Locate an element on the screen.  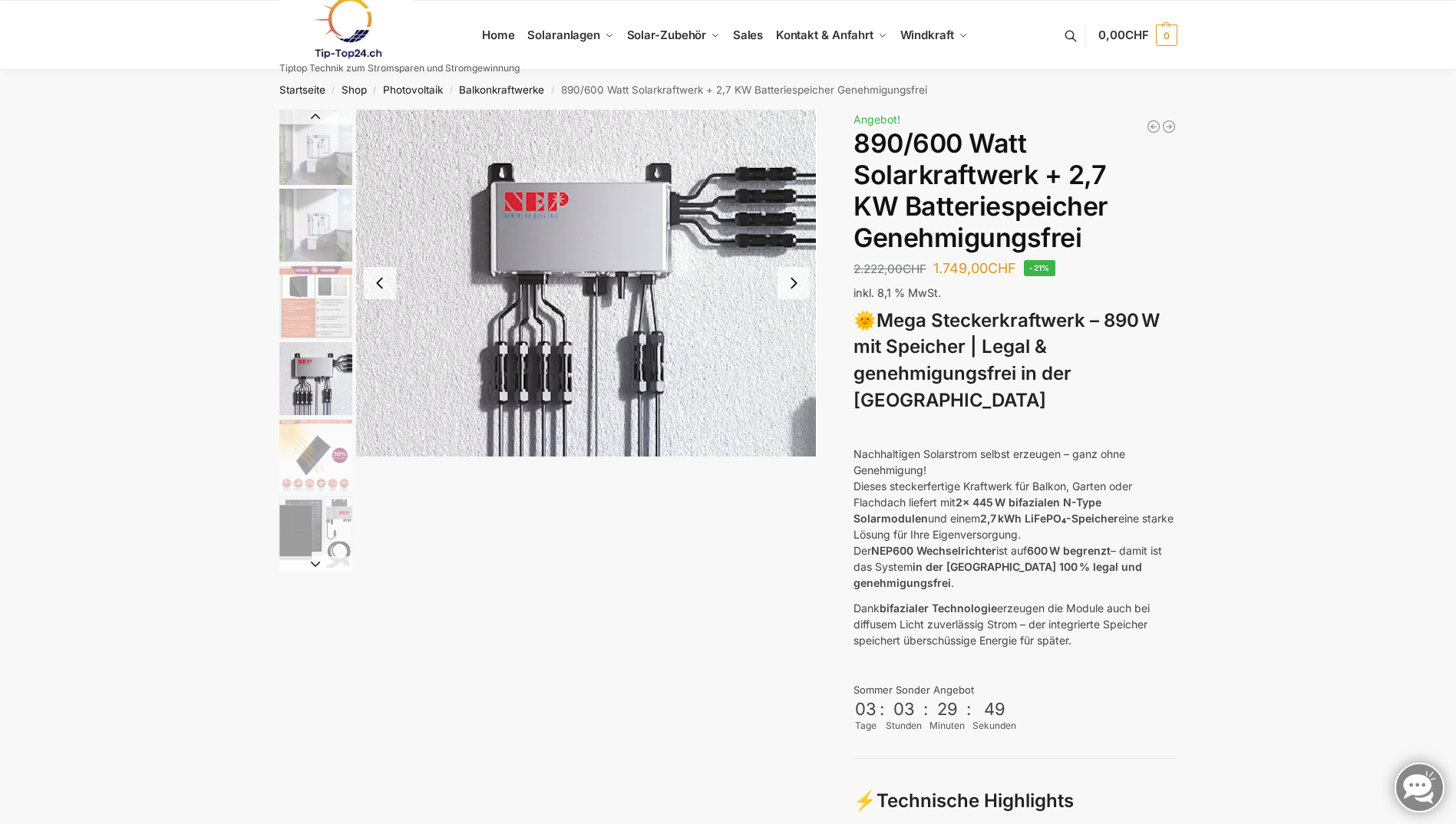
a: Kontakt & Anfahrt is located at coordinates (832, 35).